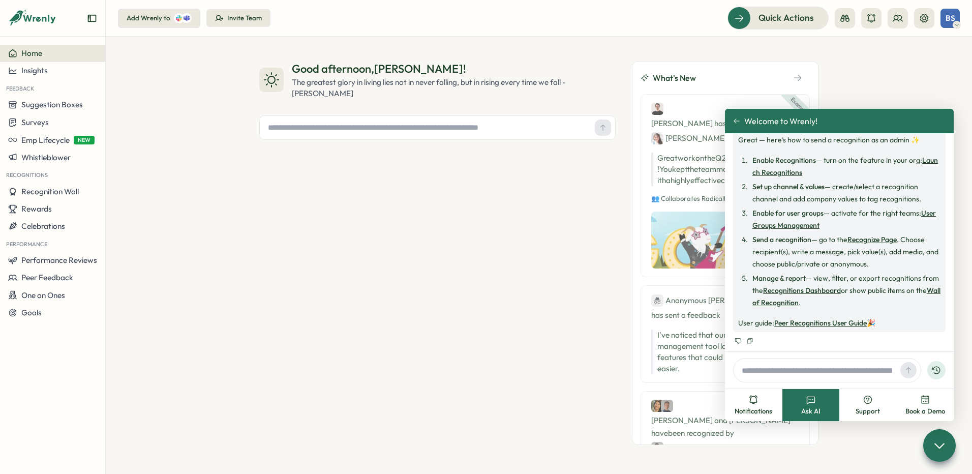 This screenshot has height=474, width=972. Describe the element at coordinates (868, 405) in the screenshot. I see `button: Support` at that location.